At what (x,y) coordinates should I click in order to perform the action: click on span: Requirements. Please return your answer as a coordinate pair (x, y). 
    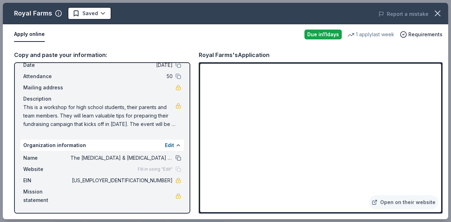
    Looking at the image, I should click on (425, 35).